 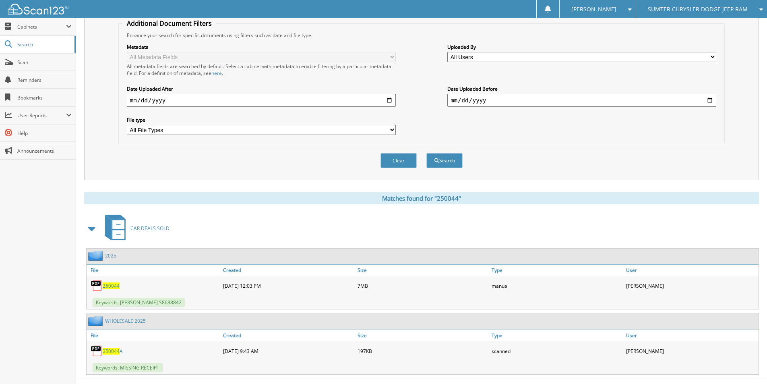 What do you see at coordinates (41, 115) in the screenshot?
I see `span: User Reports` at bounding box center [41, 115].